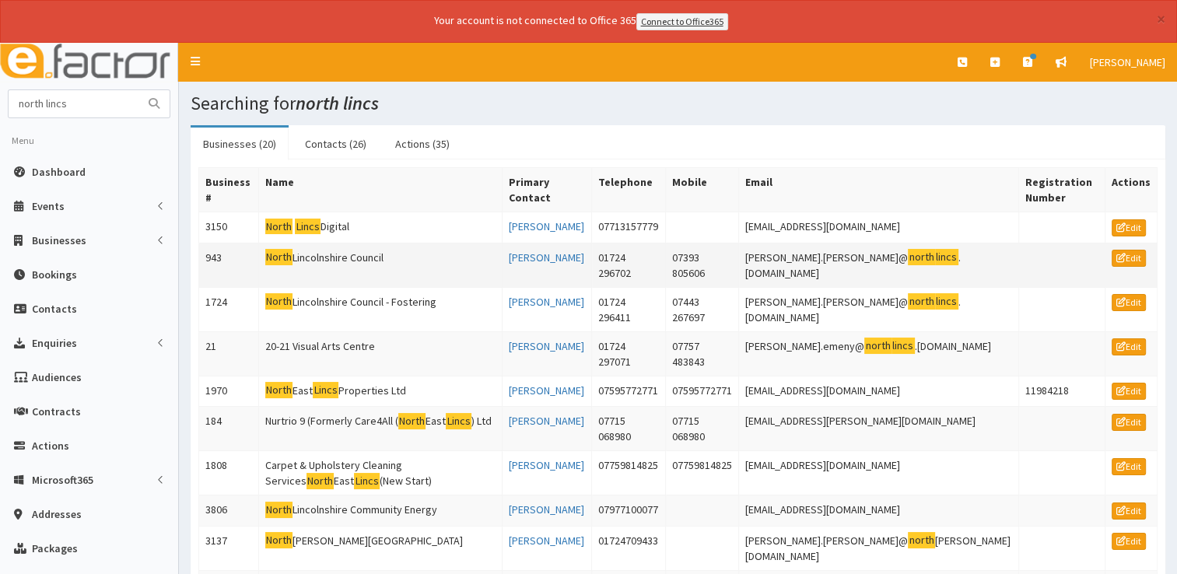 This screenshot has height=574, width=1177. What do you see at coordinates (74, 104) in the screenshot?
I see `input: Search...` at bounding box center [74, 104].